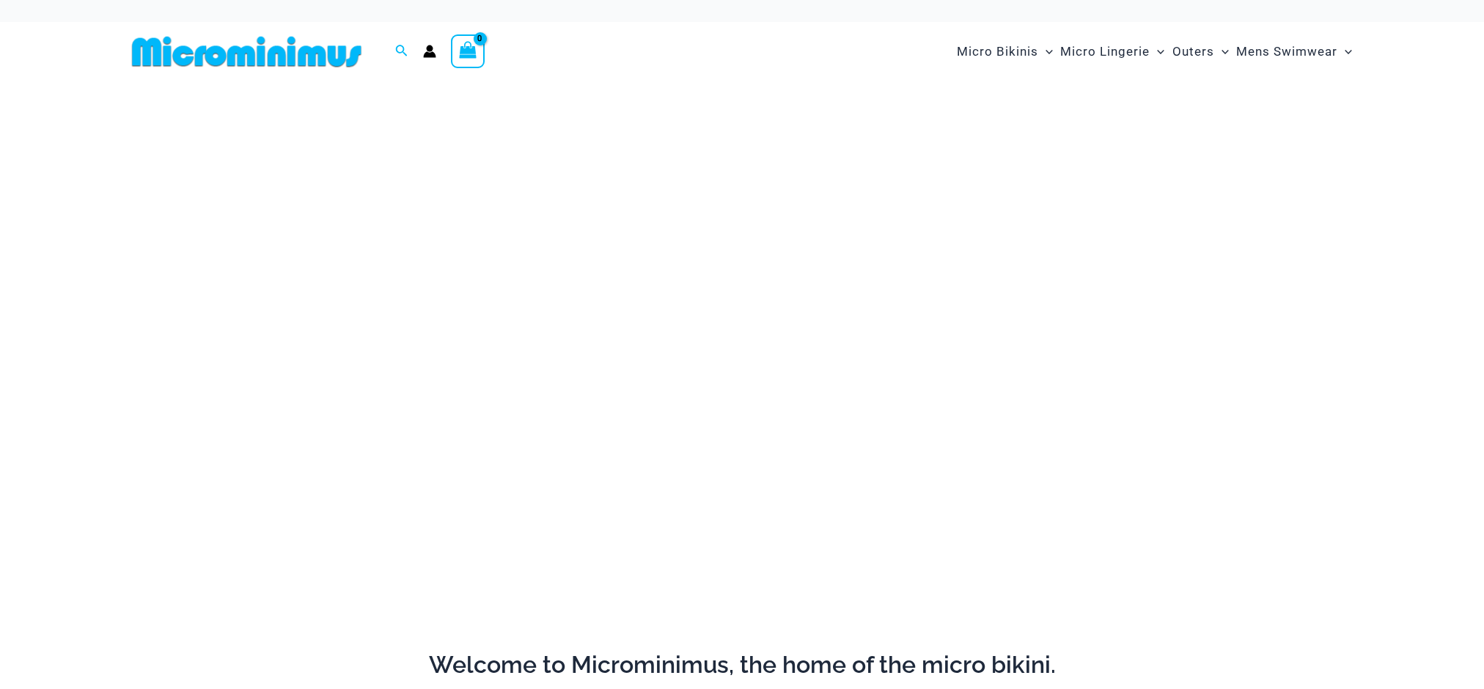  Describe the element at coordinates (1193, 51) in the screenshot. I see `span: Outers` at that location.